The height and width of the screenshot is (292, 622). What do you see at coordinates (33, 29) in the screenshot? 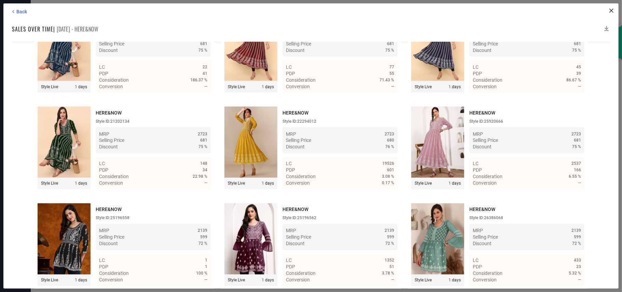
I see `h1: Sales over time |` at bounding box center [33, 29].